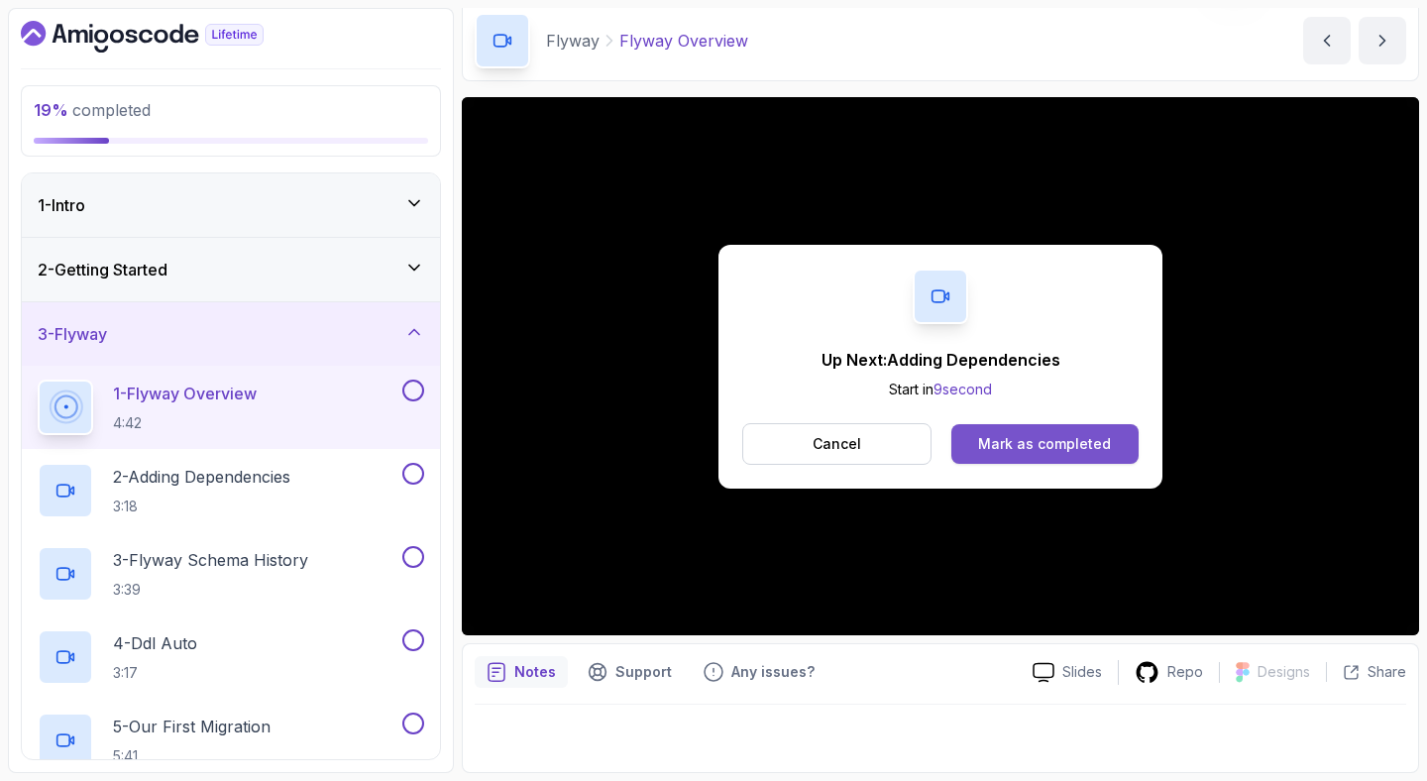 This screenshot has width=1427, height=781. What do you see at coordinates (231, 740) in the screenshot?
I see `button: 5-Our First Migration5:41` at bounding box center [231, 740].